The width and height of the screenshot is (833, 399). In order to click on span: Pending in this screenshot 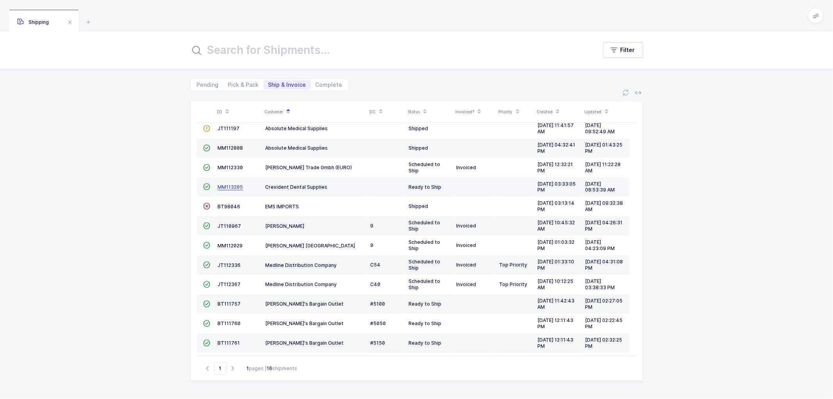, I will do `click(208, 85)`.